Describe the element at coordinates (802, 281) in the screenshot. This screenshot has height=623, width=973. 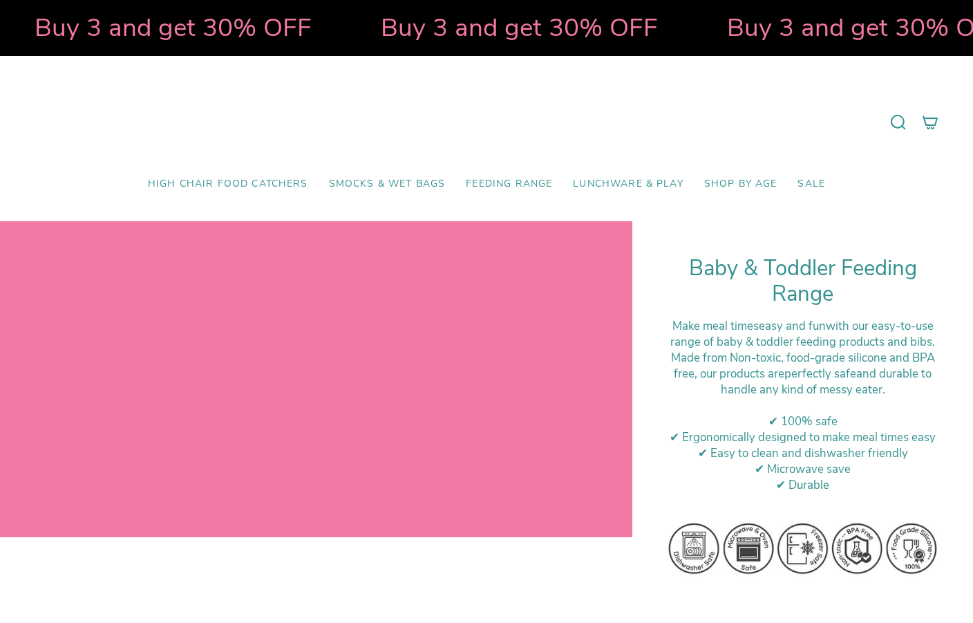
I see `h1: Baby & Toddler Feeding Range` at that location.